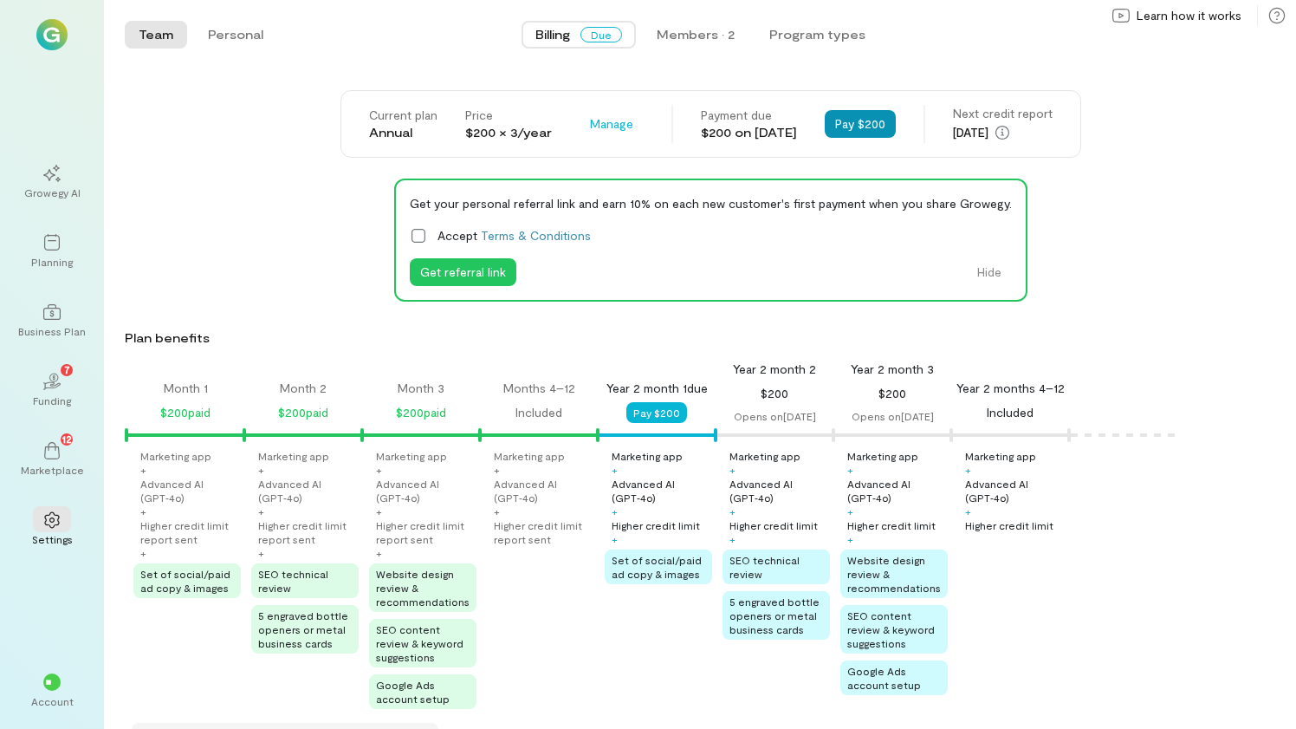  Describe the element at coordinates (657, 388) in the screenshot. I see `div: Year 2 month 1 due` at that location.